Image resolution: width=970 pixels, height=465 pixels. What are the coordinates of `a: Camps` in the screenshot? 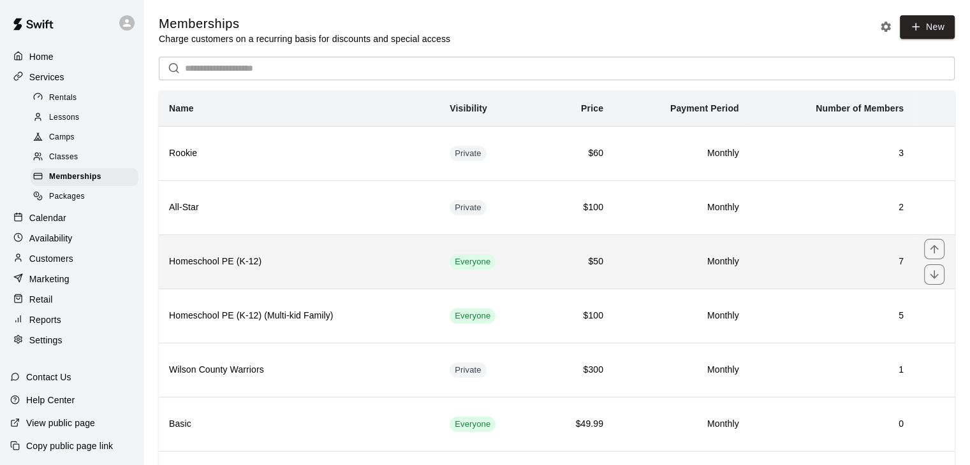 It's located at (87, 138).